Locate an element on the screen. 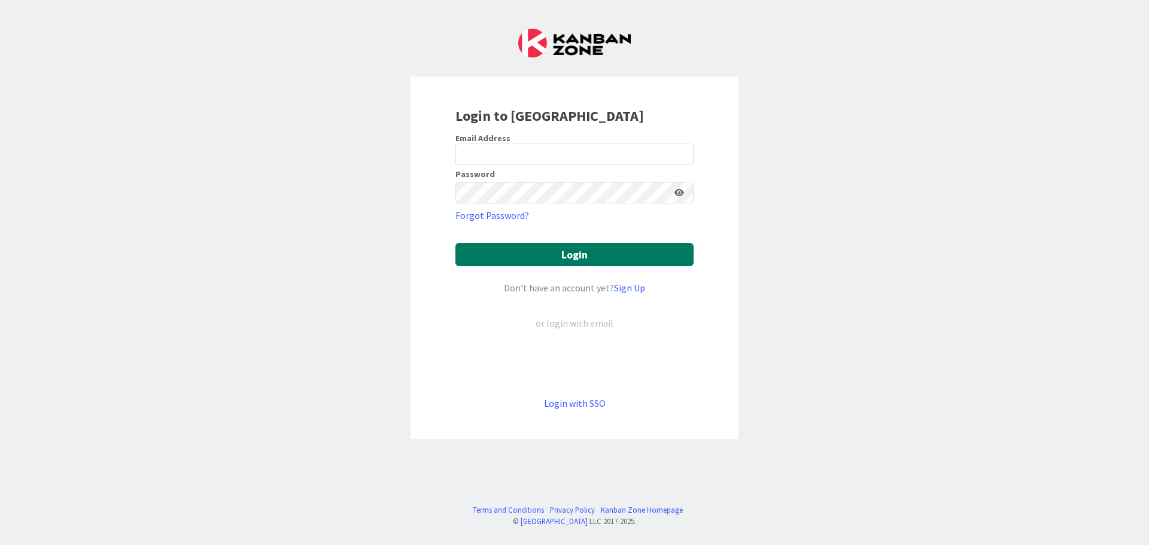 This screenshot has width=1149, height=545. label: Password is located at coordinates (475, 174).